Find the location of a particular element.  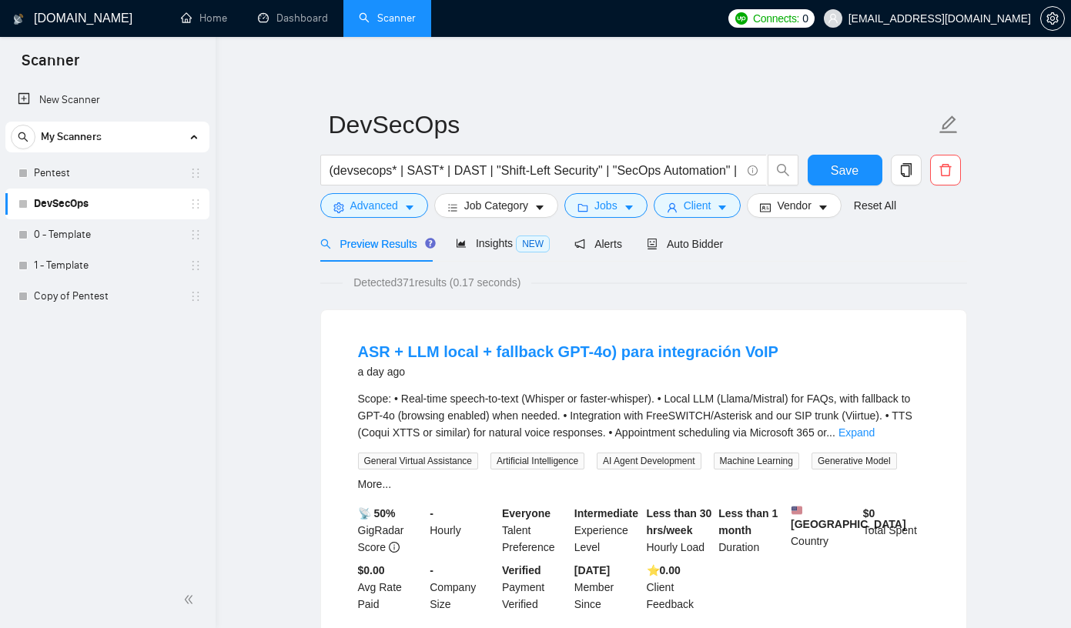

button: settingAdvancedcaret-down is located at coordinates (374, 206).